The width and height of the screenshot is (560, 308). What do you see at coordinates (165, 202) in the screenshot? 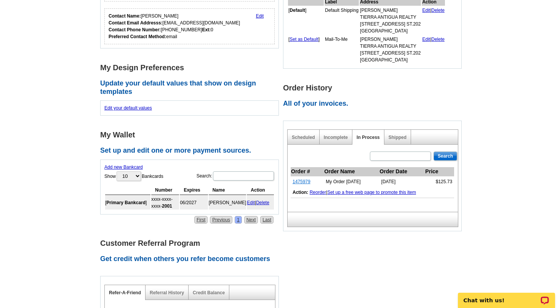
I see `td: xxxx-xxxx-xxxx-` at bounding box center [165, 202].